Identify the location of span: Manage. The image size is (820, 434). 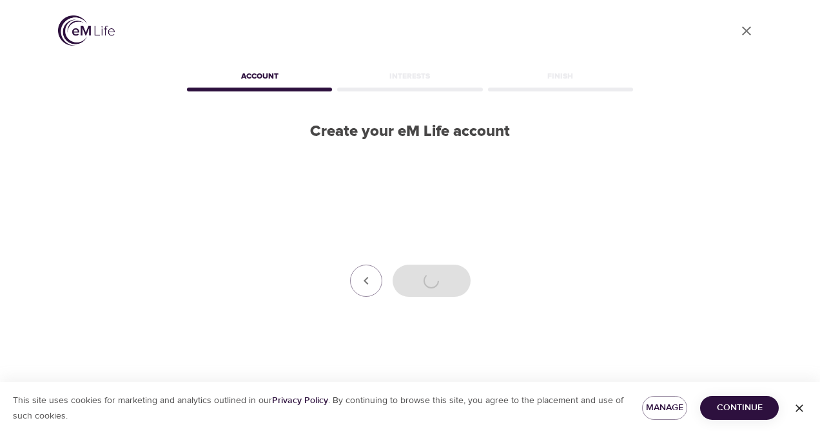
(664, 408).